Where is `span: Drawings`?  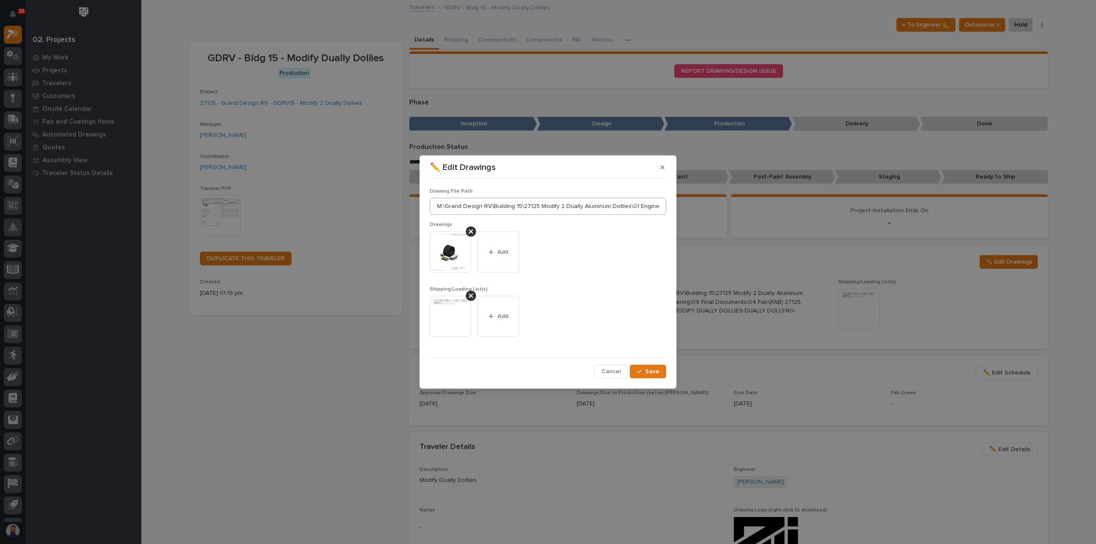 span: Drawings is located at coordinates (441, 225).